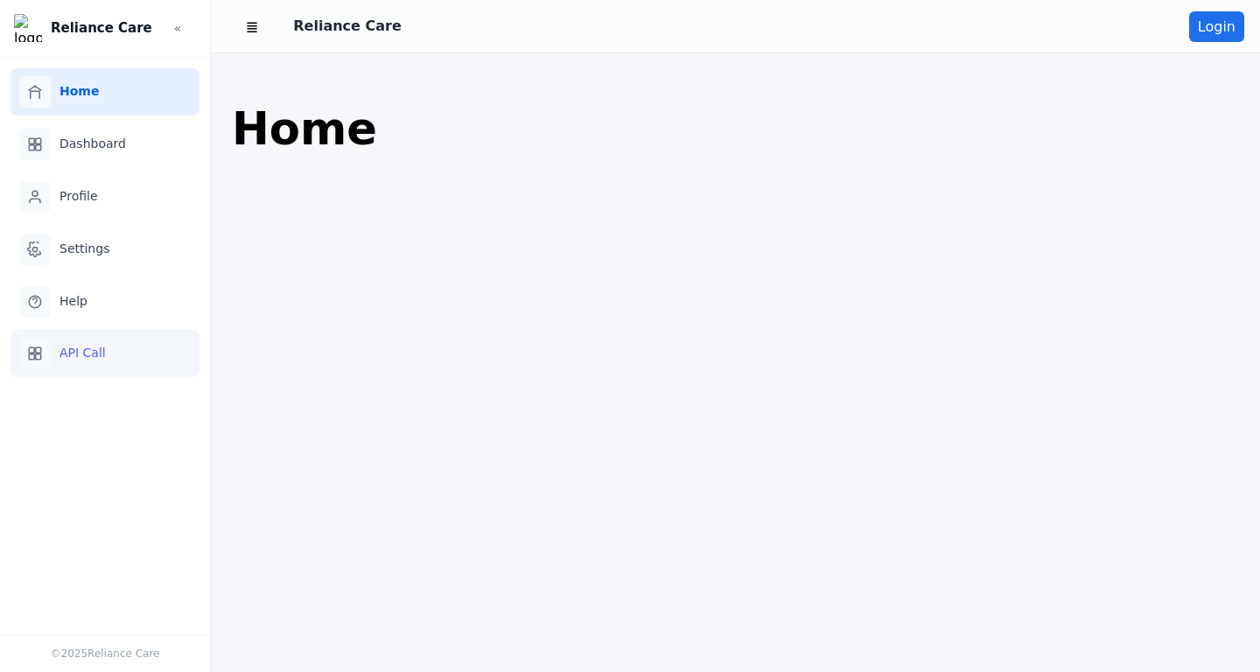  Describe the element at coordinates (105, 249) in the screenshot. I see `a: Settings` at that location.